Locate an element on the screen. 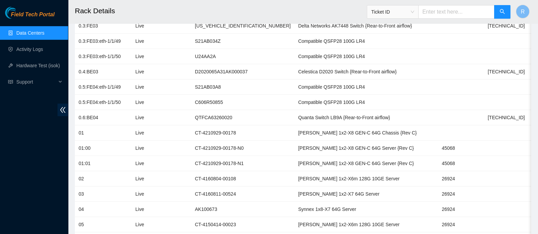 This screenshot has width=538, height=234. td: 0.5:FE04:eth-1/1/49 is located at coordinates (103, 87).